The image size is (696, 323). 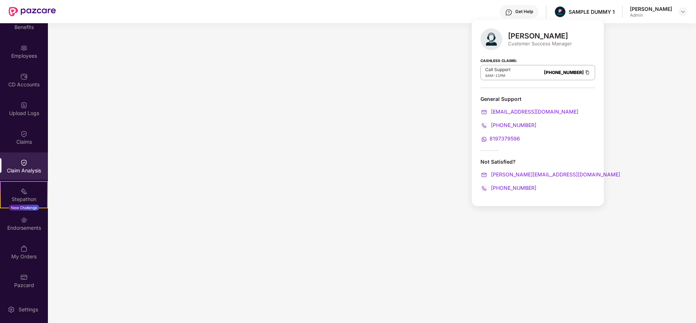 What do you see at coordinates (11, 310) in the screenshot?
I see `img: svg+xml;base64,PHN2ZyBpZD0iU2V0dGluZy0yMHgyMCIgeG1sbnM9Imh0dHA6Ly93d3cudzMub3JnLzIwMDAvc3ZnIiB3aW...` at bounding box center [11, 310].